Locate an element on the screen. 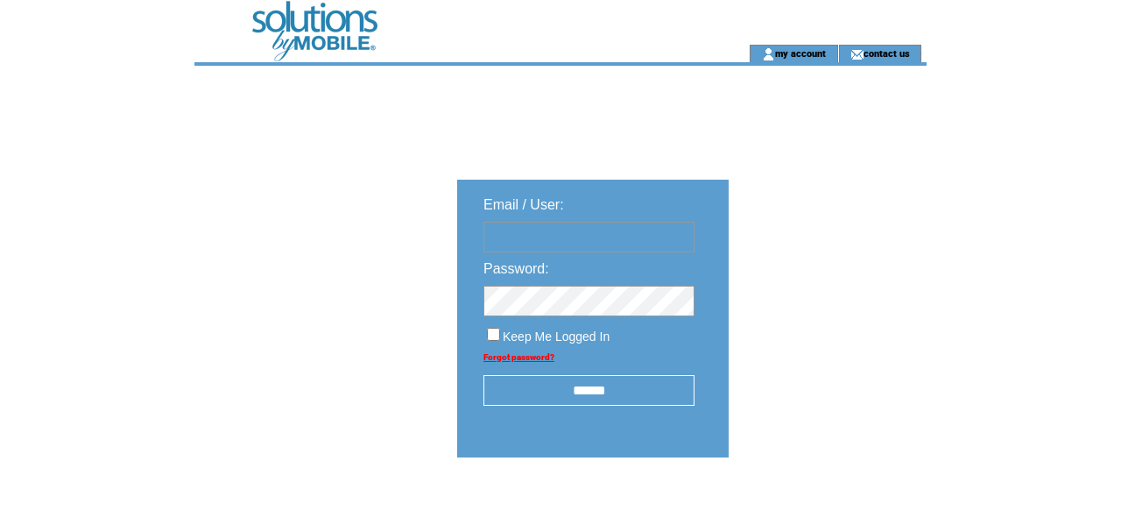 This screenshot has width=1121, height=532. a: contact us is located at coordinates (886, 53).